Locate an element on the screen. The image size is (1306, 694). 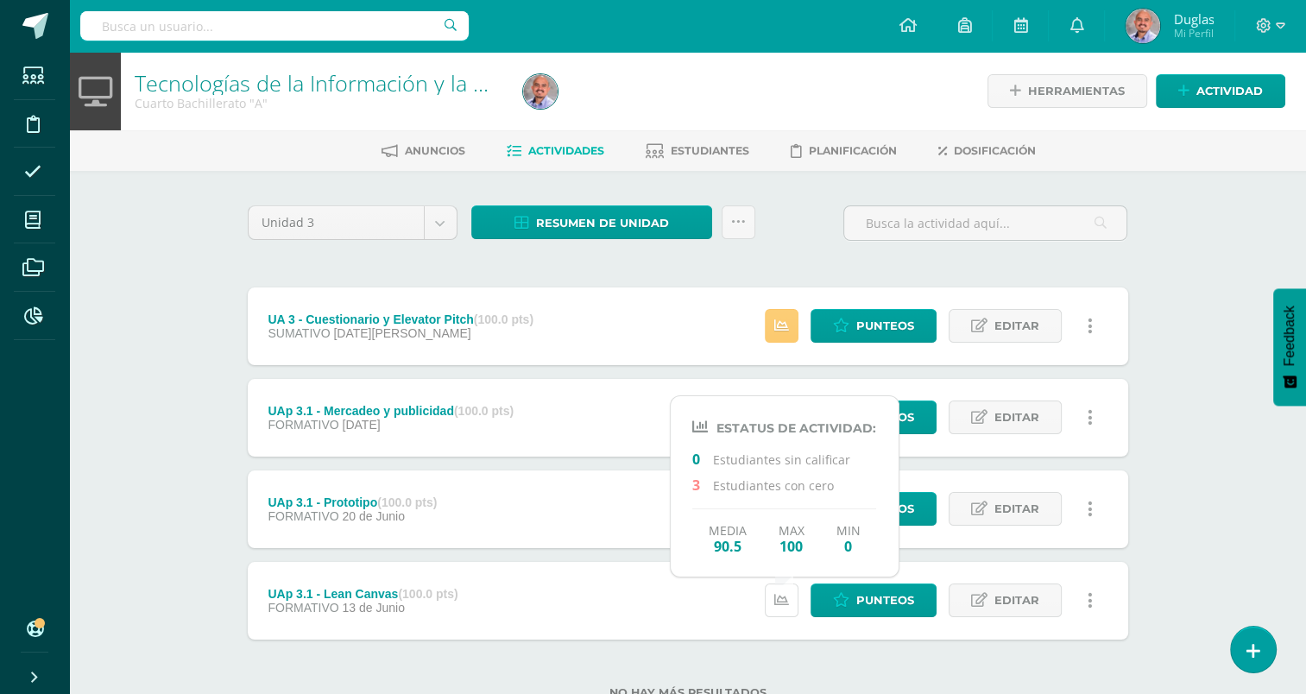
span: 90.5 is located at coordinates (728, 545).